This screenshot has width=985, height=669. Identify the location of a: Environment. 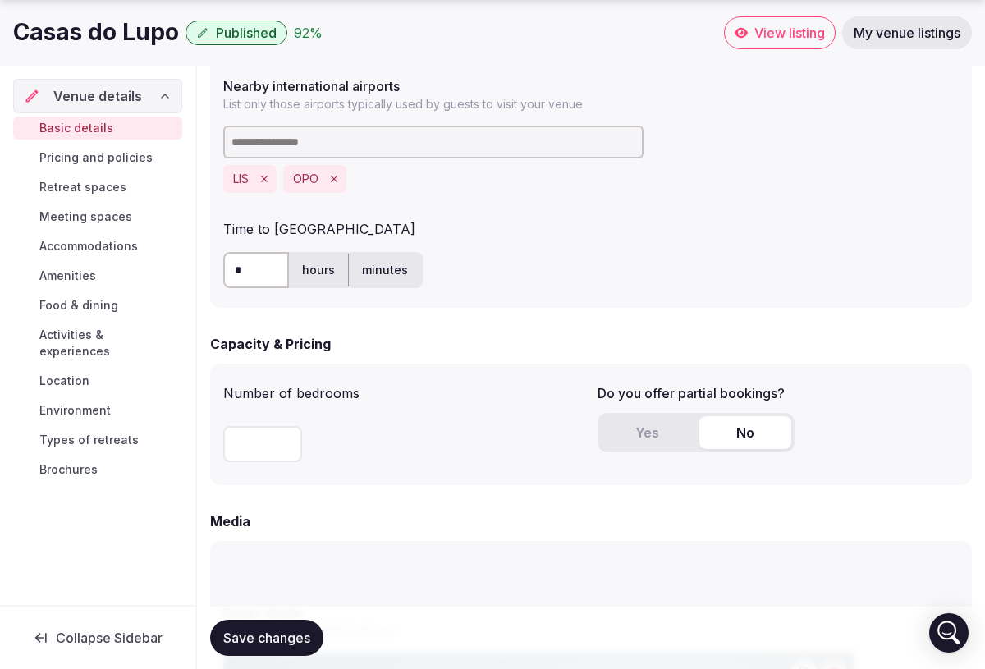
(98, 411).